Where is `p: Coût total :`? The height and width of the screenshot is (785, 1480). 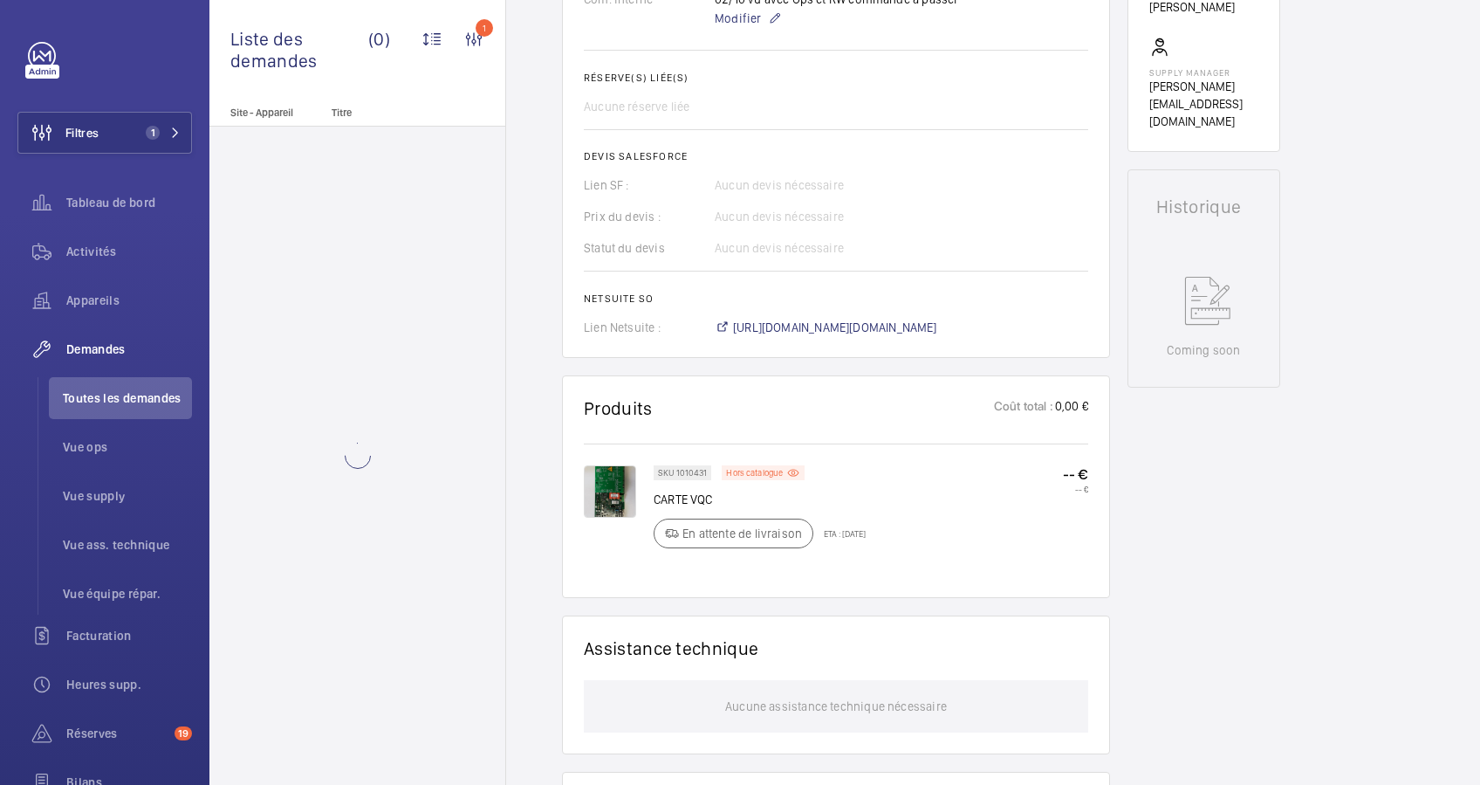
p: Coût total : is located at coordinates (1024, 408).